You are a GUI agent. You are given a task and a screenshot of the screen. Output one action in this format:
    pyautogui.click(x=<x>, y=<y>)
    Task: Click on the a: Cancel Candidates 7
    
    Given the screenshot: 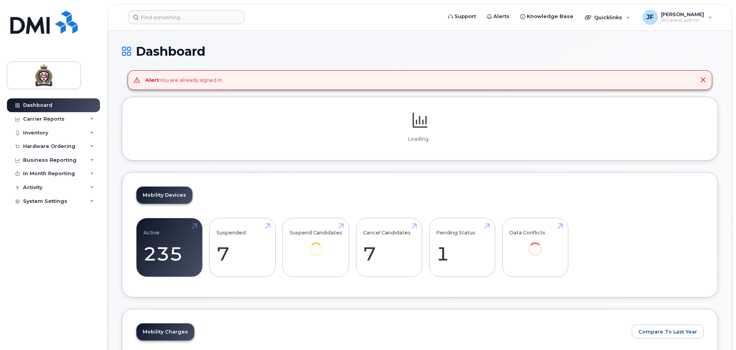 What is the action you would take?
    pyautogui.click(x=389, y=248)
    